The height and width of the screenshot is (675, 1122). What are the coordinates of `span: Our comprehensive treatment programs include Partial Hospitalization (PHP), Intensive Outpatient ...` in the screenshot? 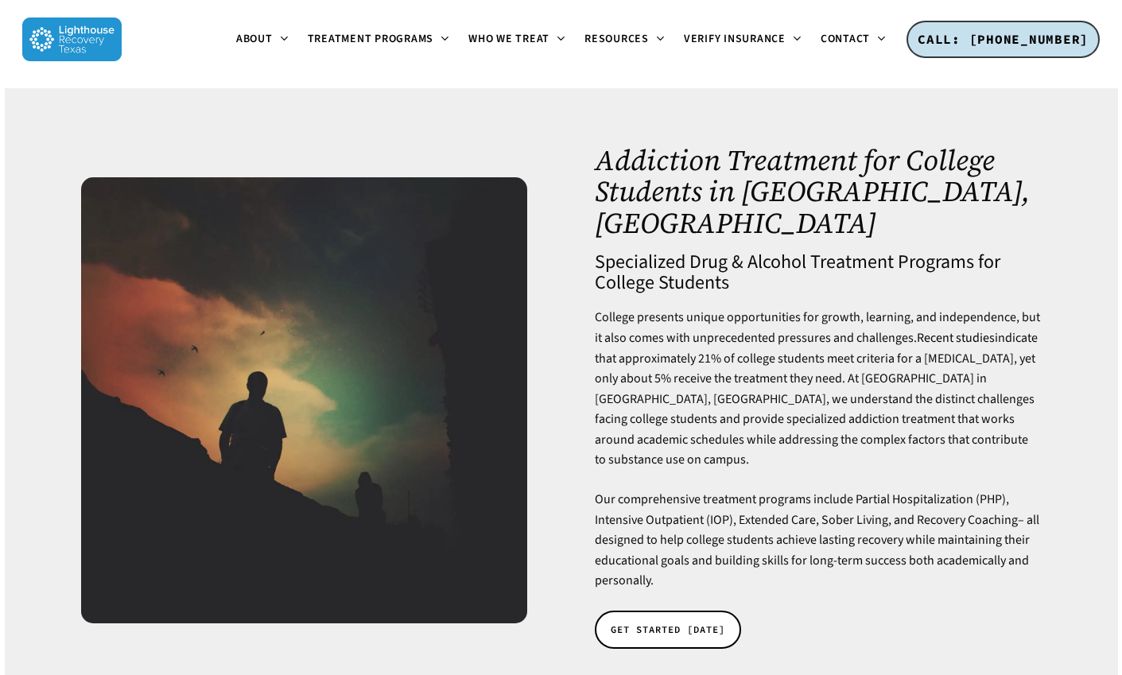 It's located at (816, 540).